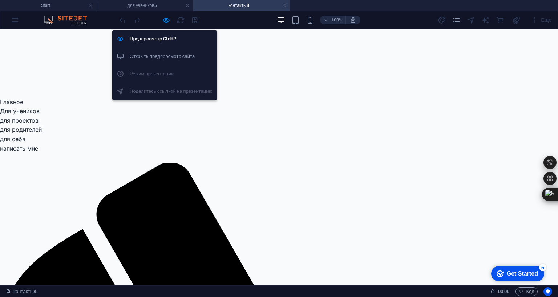 This screenshot has width=558, height=297. What do you see at coordinates (500, 291) in the screenshot?
I see `h6: Время сеанса` at bounding box center [500, 291].